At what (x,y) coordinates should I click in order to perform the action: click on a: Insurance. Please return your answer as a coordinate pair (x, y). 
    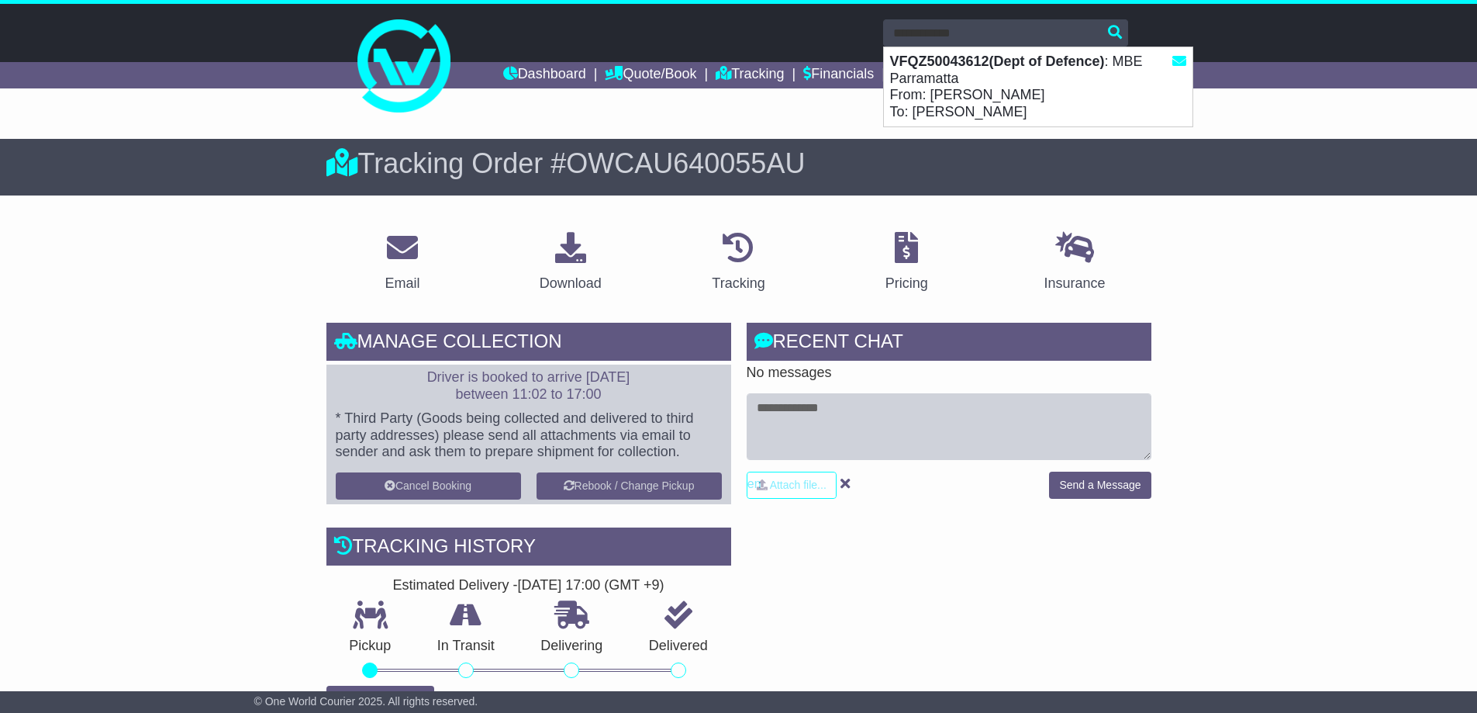
    Looking at the image, I should click on (1075, 263).